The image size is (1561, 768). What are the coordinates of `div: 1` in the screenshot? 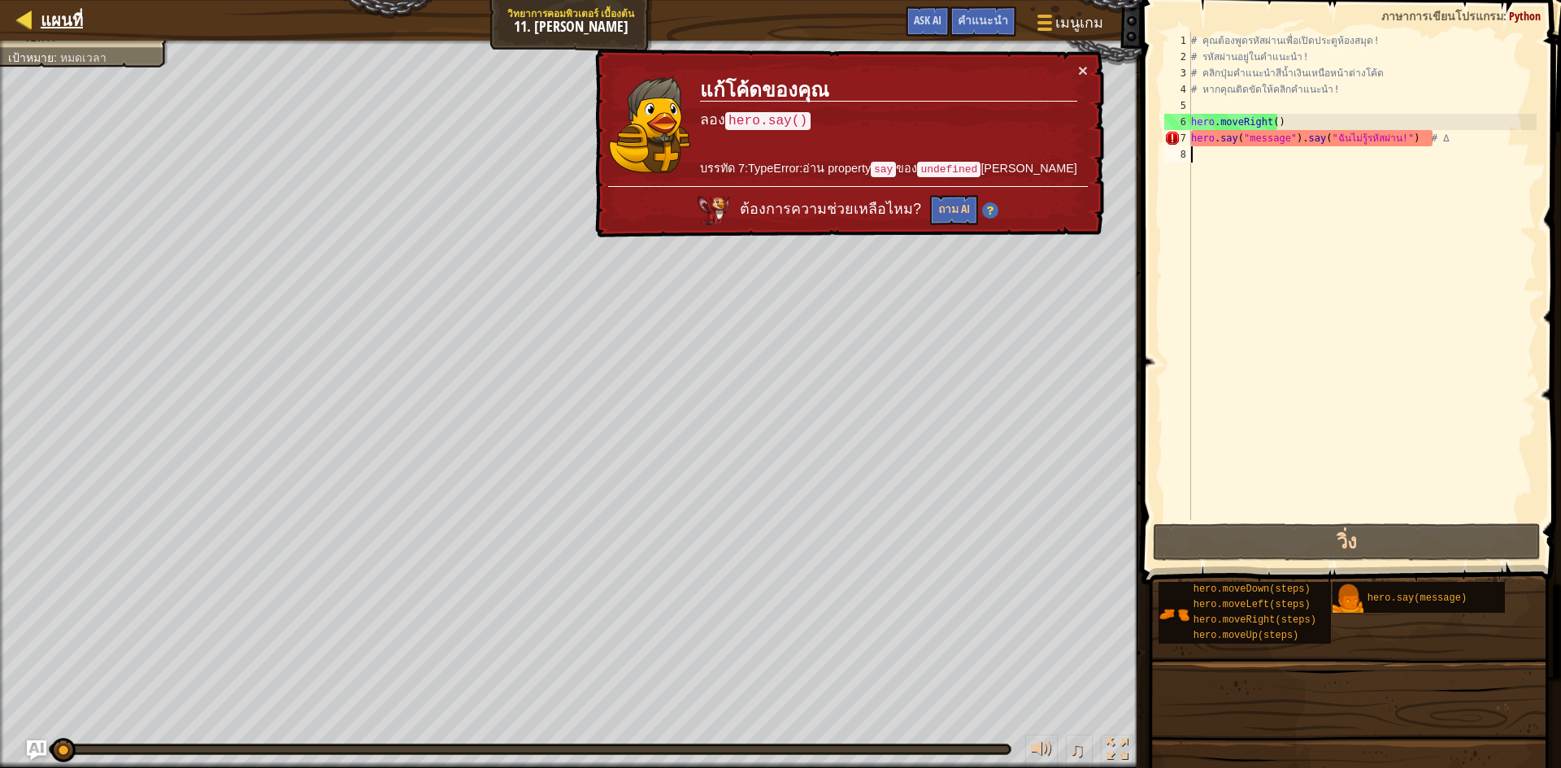 It's located at (1177, 41).